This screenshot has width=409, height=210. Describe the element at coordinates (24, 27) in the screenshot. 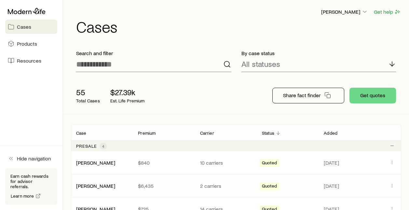

I see `span: Cases` at that location.